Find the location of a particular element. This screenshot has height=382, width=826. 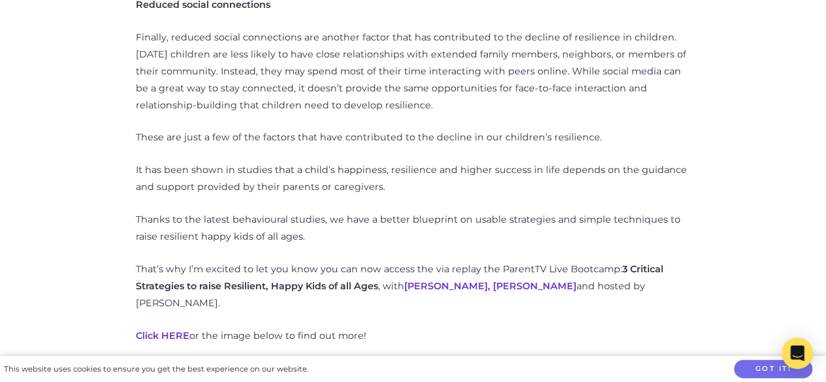

p: Finally, reduced social connections are another factor that has contributed to the decline of res... is located at coordinates (413, 72).